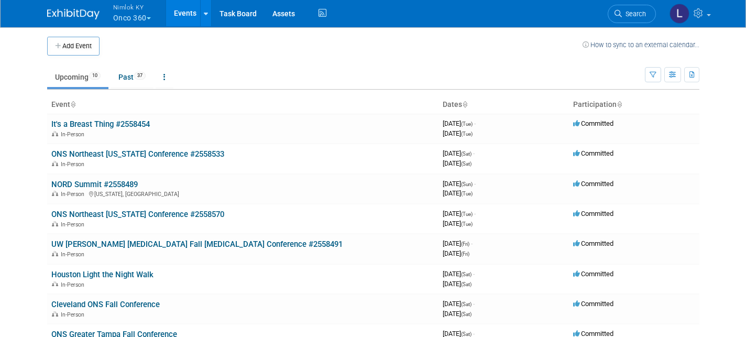 The image size is (746, 337). I want to click on img: ExhibitDay, so click(73, 14).